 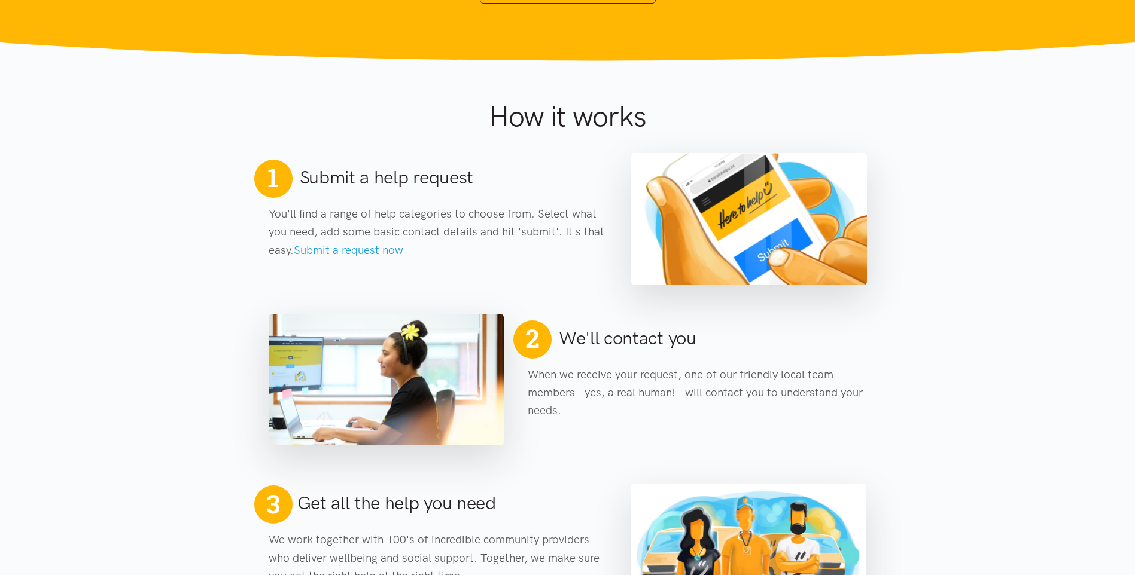 I want to click on h1: How it works, so click(x=567, y=117).